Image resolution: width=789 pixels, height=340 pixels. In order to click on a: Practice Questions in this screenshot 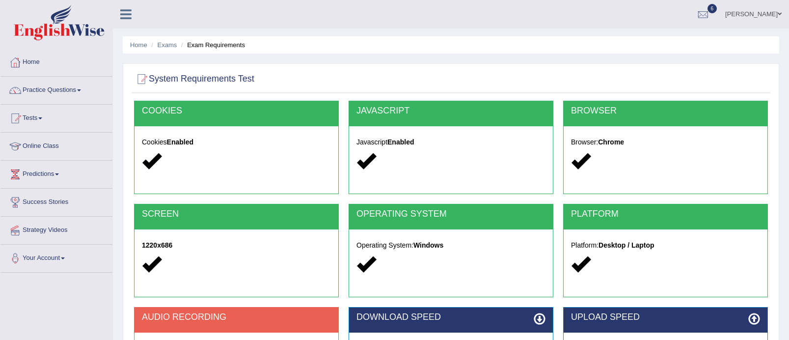, I will do `click(56, 89)`.